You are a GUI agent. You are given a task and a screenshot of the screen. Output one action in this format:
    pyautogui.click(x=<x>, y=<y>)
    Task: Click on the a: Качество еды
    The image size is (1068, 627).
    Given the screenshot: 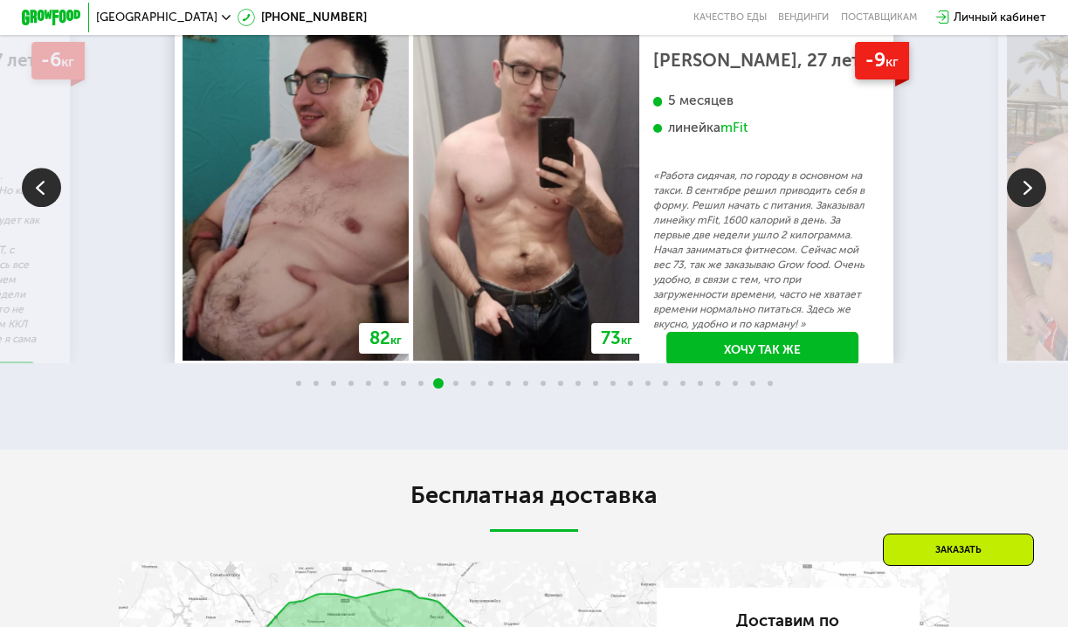 What is the action you would take?
    pyautogui.click(x=730, y=17)
    